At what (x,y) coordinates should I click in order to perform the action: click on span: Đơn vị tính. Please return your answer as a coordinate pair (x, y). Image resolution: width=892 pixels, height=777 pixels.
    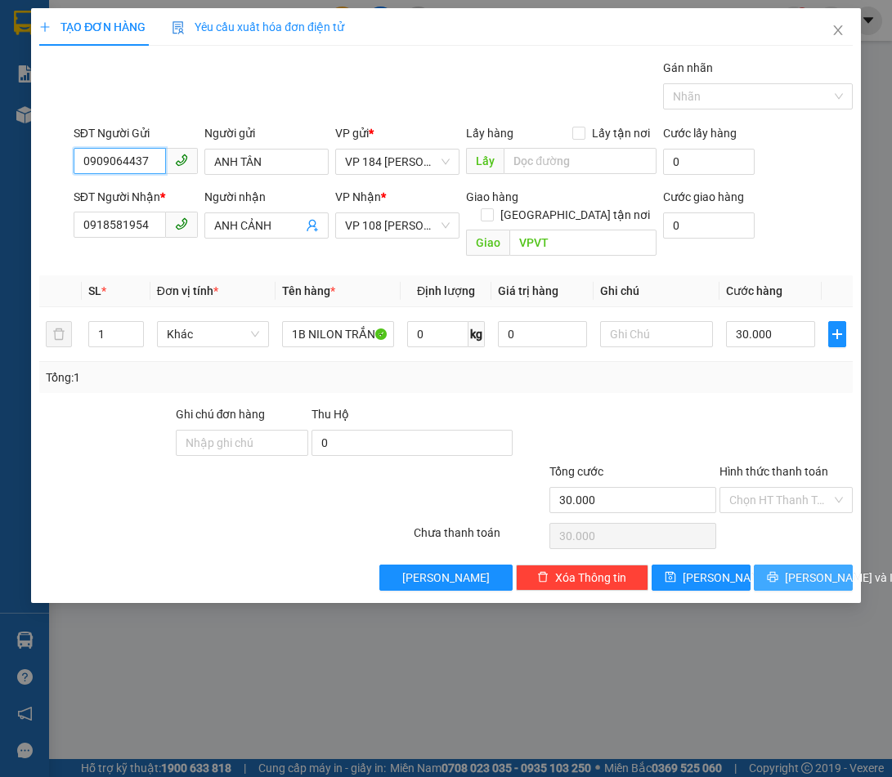
    Looking at the image, I should click on (187, 291).